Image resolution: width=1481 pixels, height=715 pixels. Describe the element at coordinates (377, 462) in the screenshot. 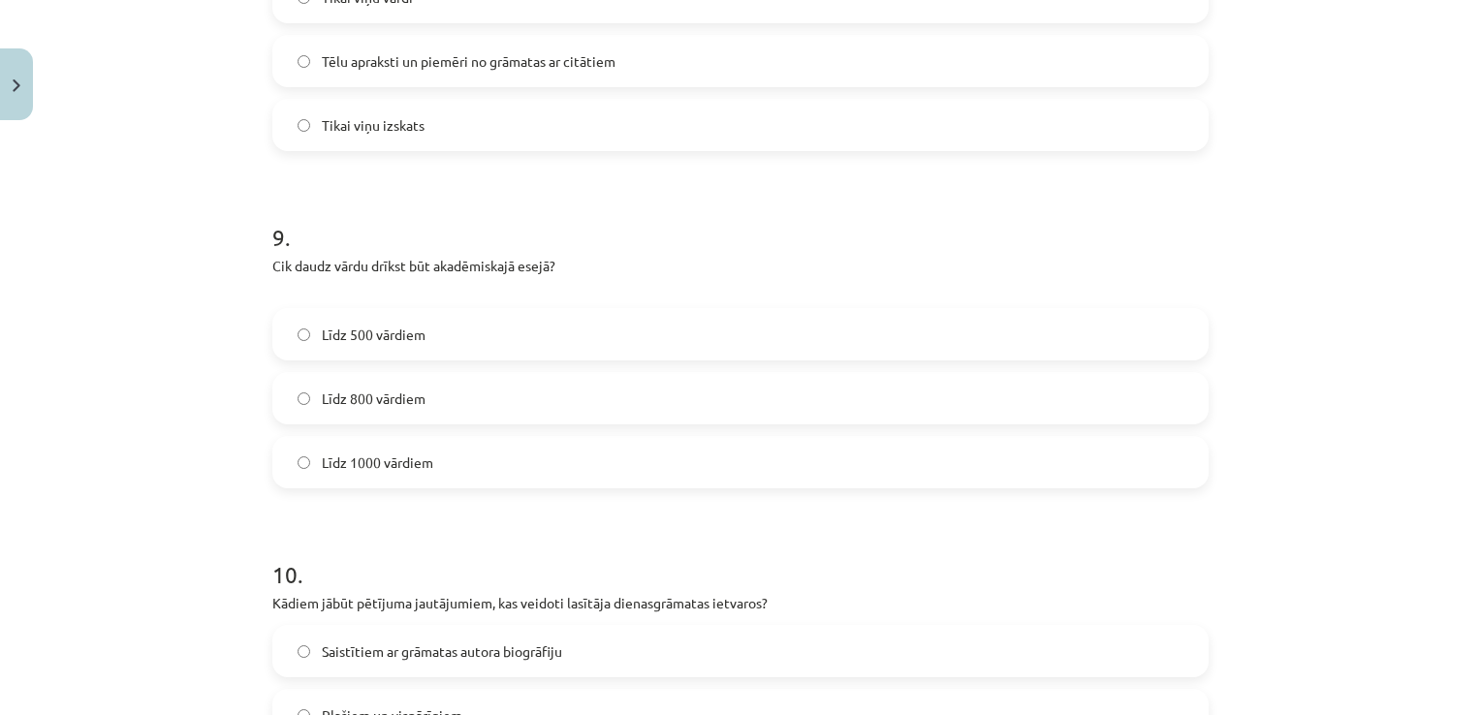

I see `span: Līdz 1000 vārdiem` at that location.